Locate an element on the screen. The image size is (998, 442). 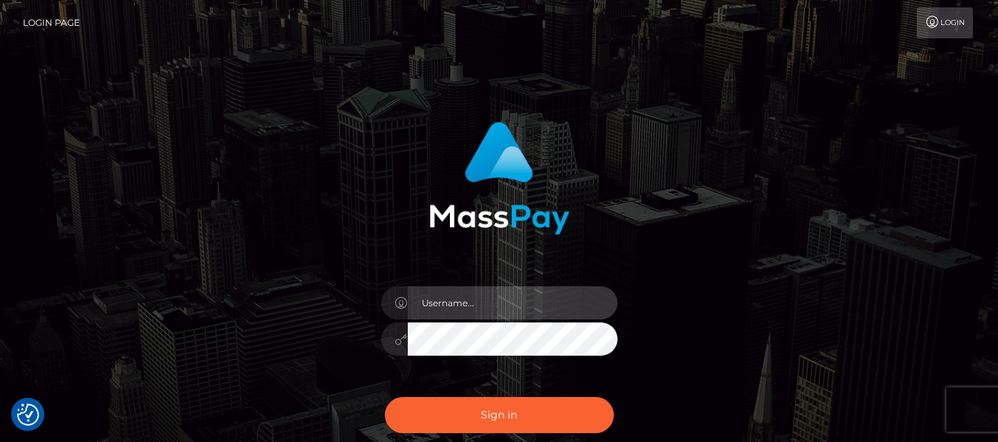
button: Consent Preferences is located at coordinates (28, 415).